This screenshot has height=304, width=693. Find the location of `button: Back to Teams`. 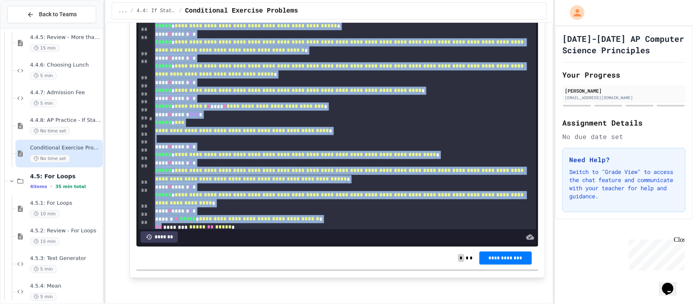

button: Back to Teams is located at coordinates (52, 14).